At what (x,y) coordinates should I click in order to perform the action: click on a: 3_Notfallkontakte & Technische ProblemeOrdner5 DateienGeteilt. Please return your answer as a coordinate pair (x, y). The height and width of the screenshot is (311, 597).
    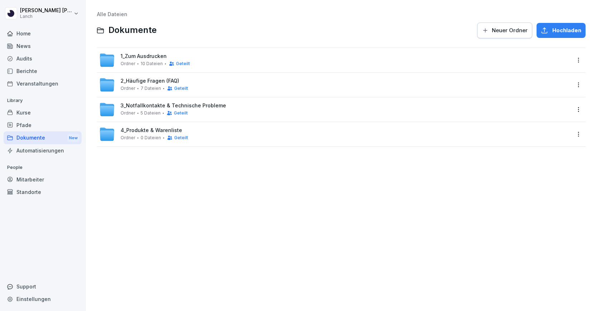
    Looking at the image, I should click on (335, 109).